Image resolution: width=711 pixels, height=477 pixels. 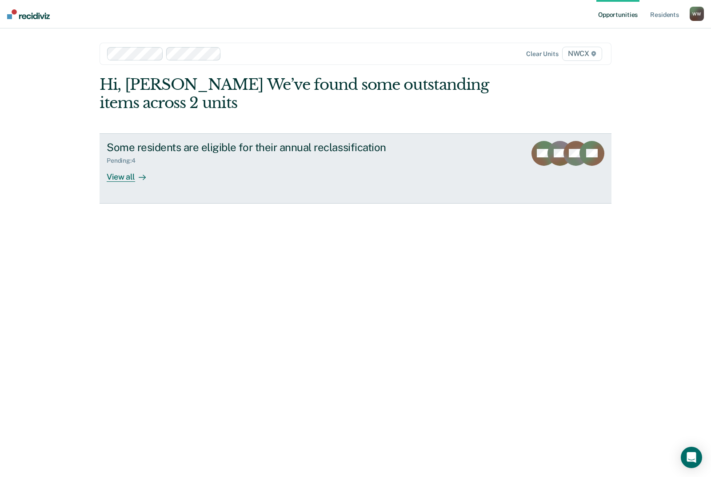 I want to click on div: Clear units, so click(x=542, y=54).